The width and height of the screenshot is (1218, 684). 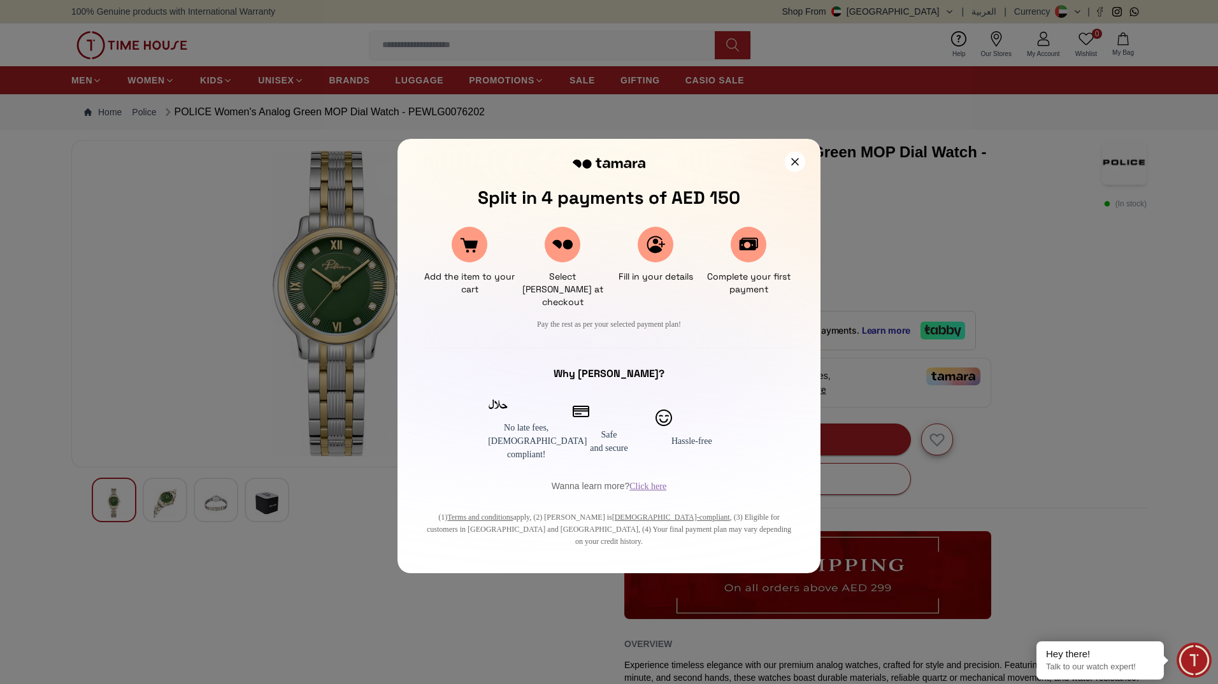 What do you see at coordinates (692, 441) in the screenshot?
I see `div: Hassle-free` at bounding box center [692, 441].